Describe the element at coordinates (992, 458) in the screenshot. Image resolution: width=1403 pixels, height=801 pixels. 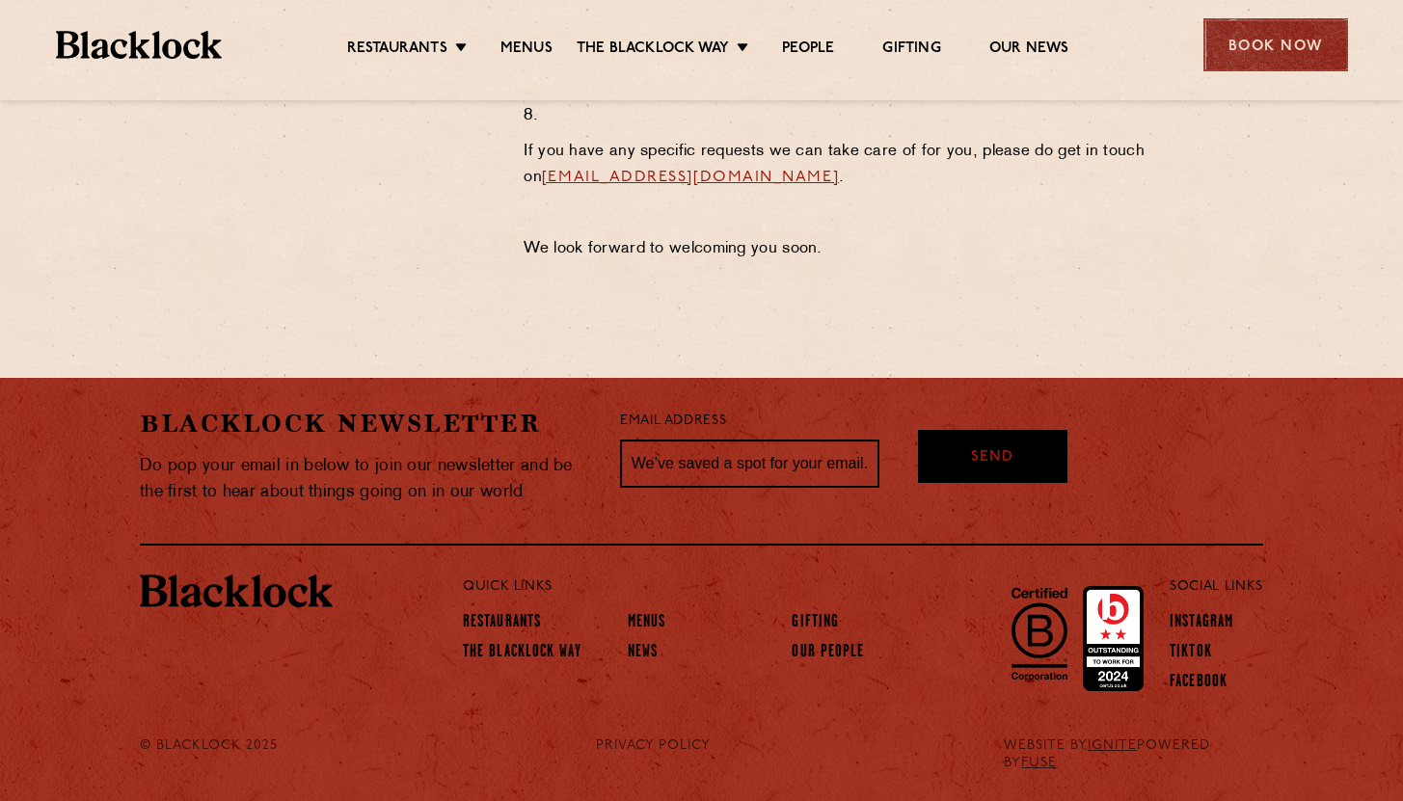
I see `span: Send` at that location.